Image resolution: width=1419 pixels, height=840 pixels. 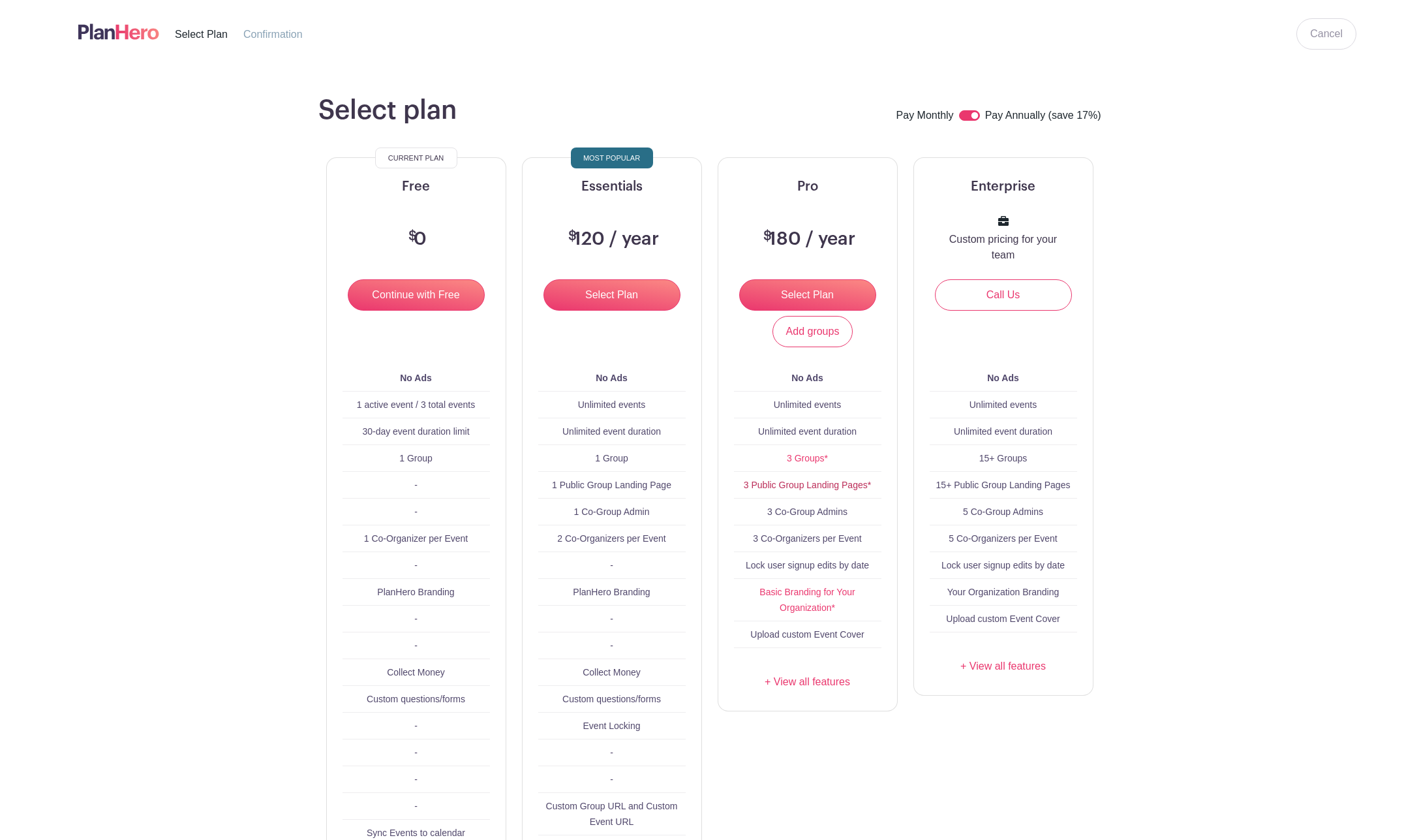 What do you see at coordinates (416, 538) in the screenshot?
I see `span: 1 Co-Organizer per Event` at bounding box center [416, 538].